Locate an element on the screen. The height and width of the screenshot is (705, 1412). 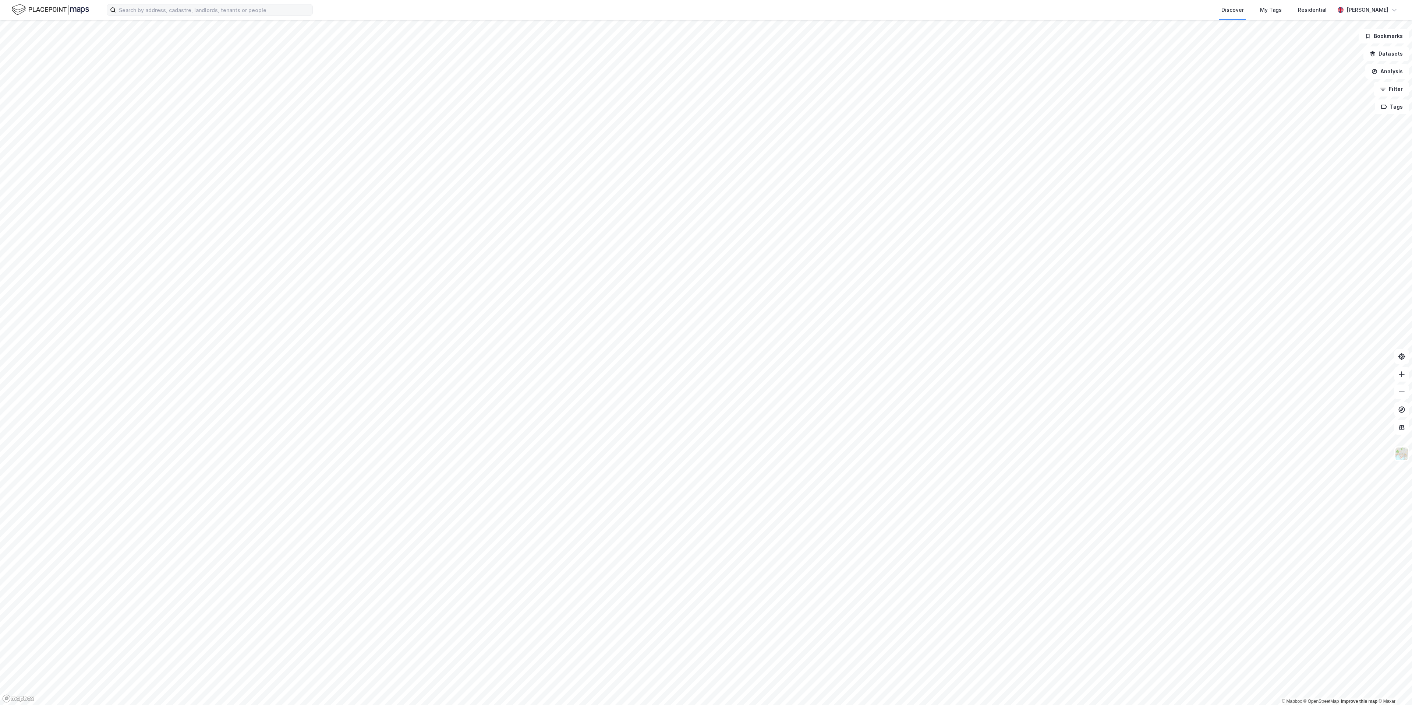
input: Search by address, cadastre, landlords, tenants or people is located at coordinates (214, 10).